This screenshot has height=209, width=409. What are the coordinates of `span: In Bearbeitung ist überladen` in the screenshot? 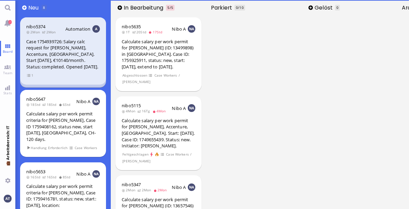 It's located at (170, 8).